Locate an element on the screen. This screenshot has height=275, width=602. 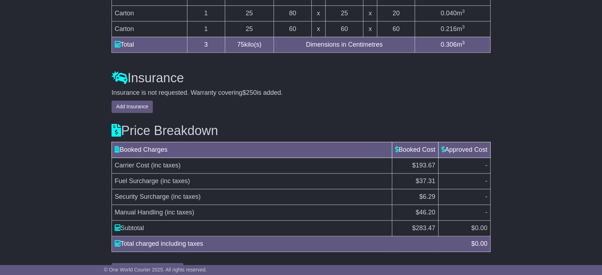
span: © One World Courier 2025. All rights reserved. is located at coordinates (155, 269).